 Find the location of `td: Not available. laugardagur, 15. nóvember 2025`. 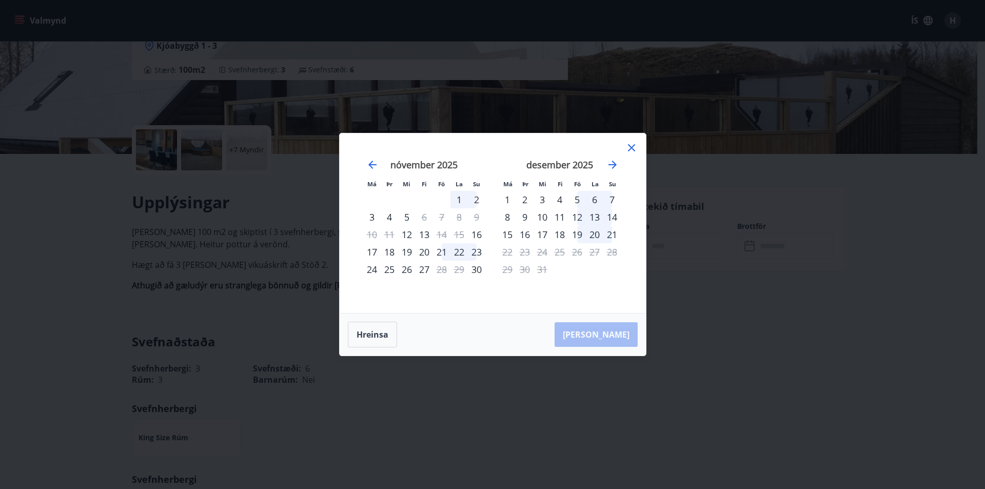

td: Not available. laugardagur, 15. nóvember 2025 is located at coordinates (459, 234).